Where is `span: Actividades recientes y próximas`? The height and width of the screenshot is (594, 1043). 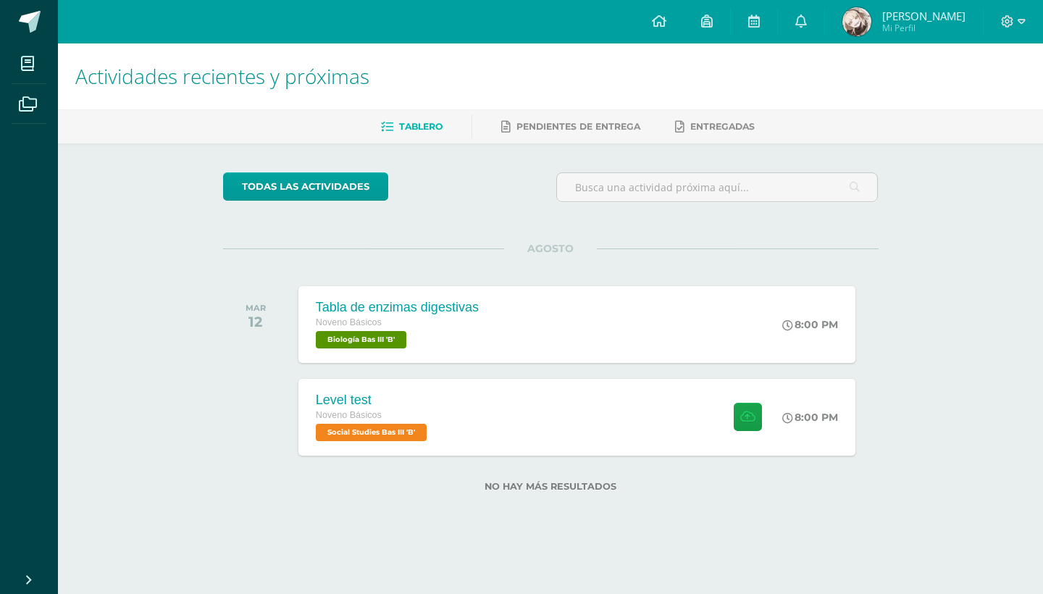 span: Actividades recientes y próximas is located at coordinates (222, 76).